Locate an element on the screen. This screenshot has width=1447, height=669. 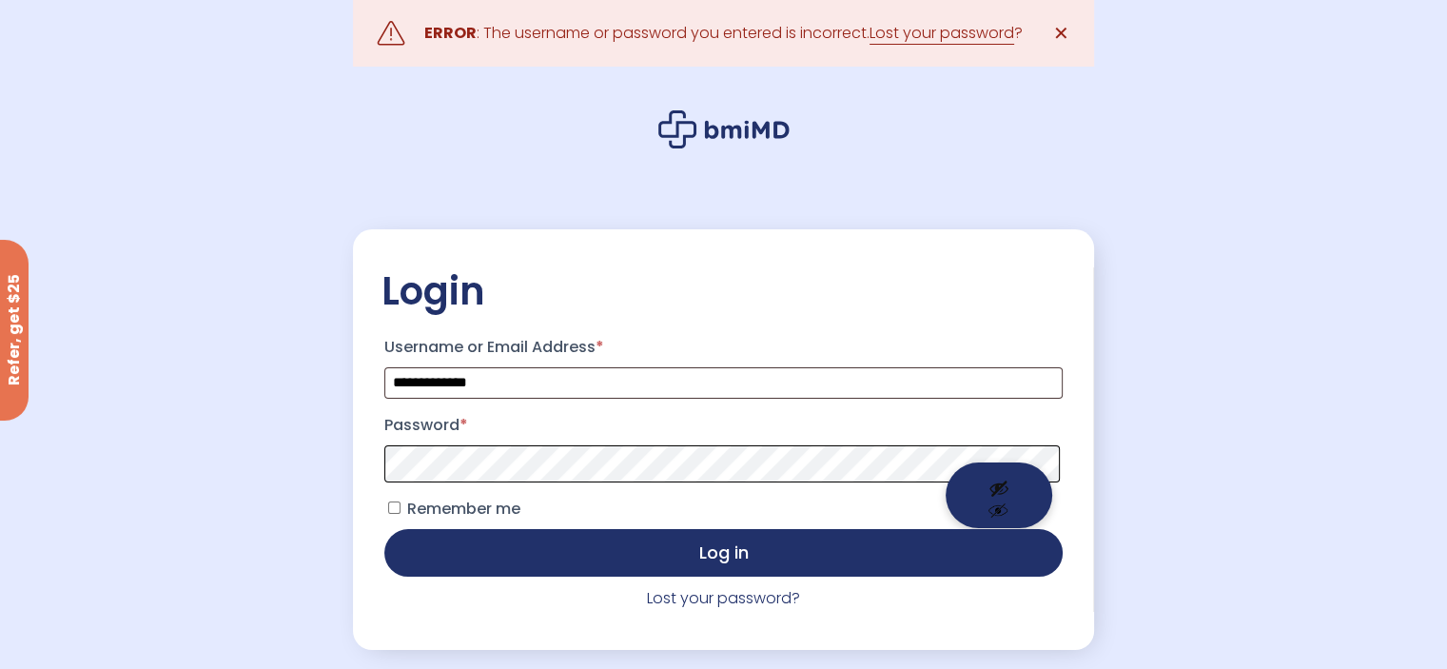
button: Show password is located at coordinates (999, 495).